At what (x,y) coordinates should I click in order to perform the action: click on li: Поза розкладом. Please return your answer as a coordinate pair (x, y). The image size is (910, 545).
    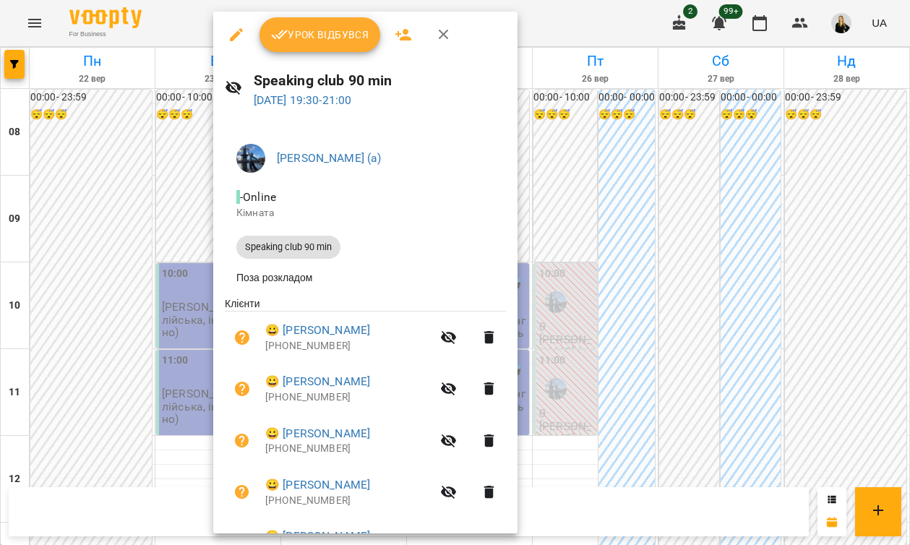
    Looking at the image, I should click on (365, 278).